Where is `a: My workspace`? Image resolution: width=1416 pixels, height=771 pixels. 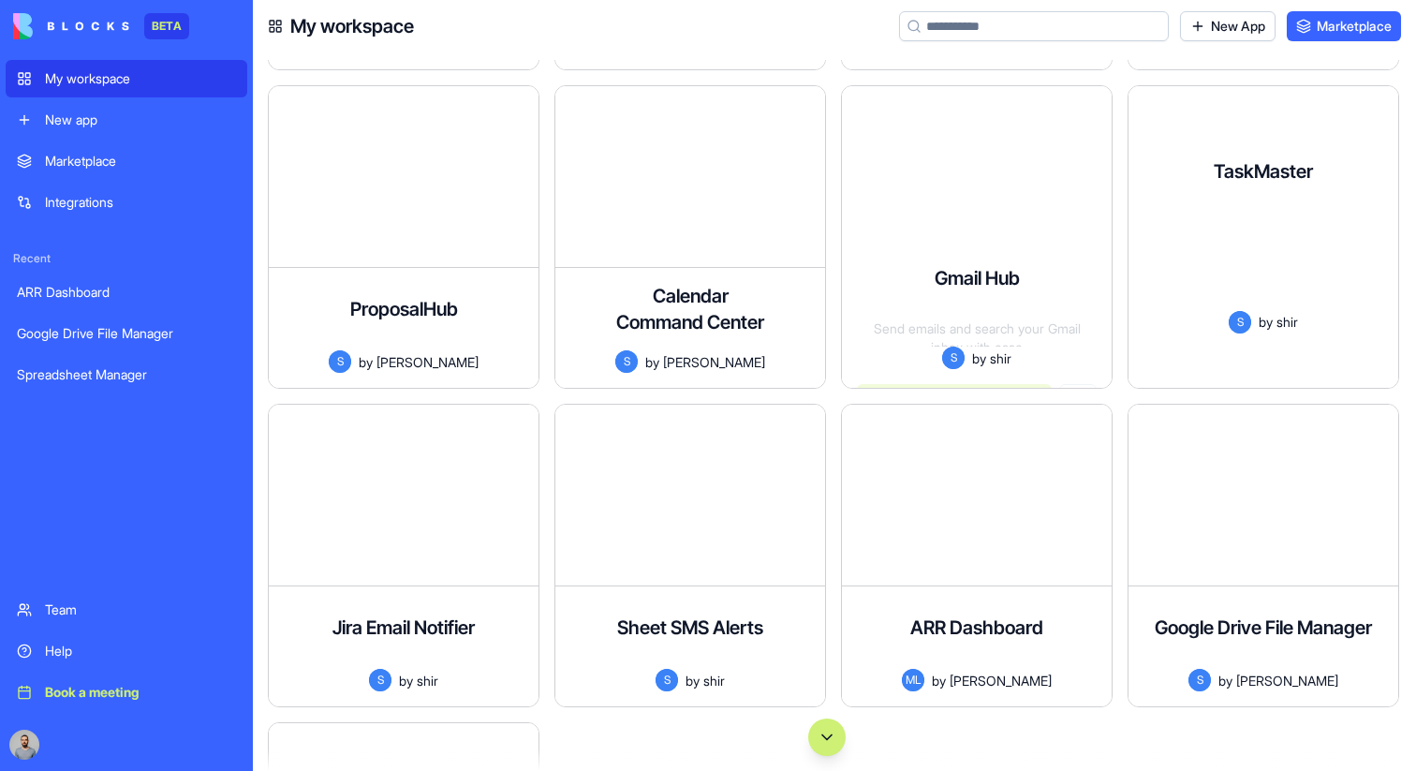
a: My workspace is located at coordinates (126, 79).